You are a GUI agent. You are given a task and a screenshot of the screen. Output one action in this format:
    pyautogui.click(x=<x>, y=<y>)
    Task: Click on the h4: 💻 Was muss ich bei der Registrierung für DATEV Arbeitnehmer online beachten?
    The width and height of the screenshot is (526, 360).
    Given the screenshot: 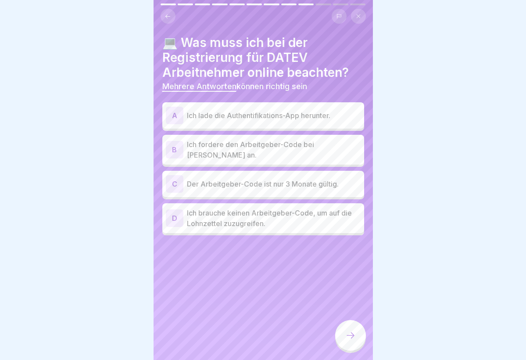 What is the action you would take?
    pyautogui.click(x=263, y=57)
    